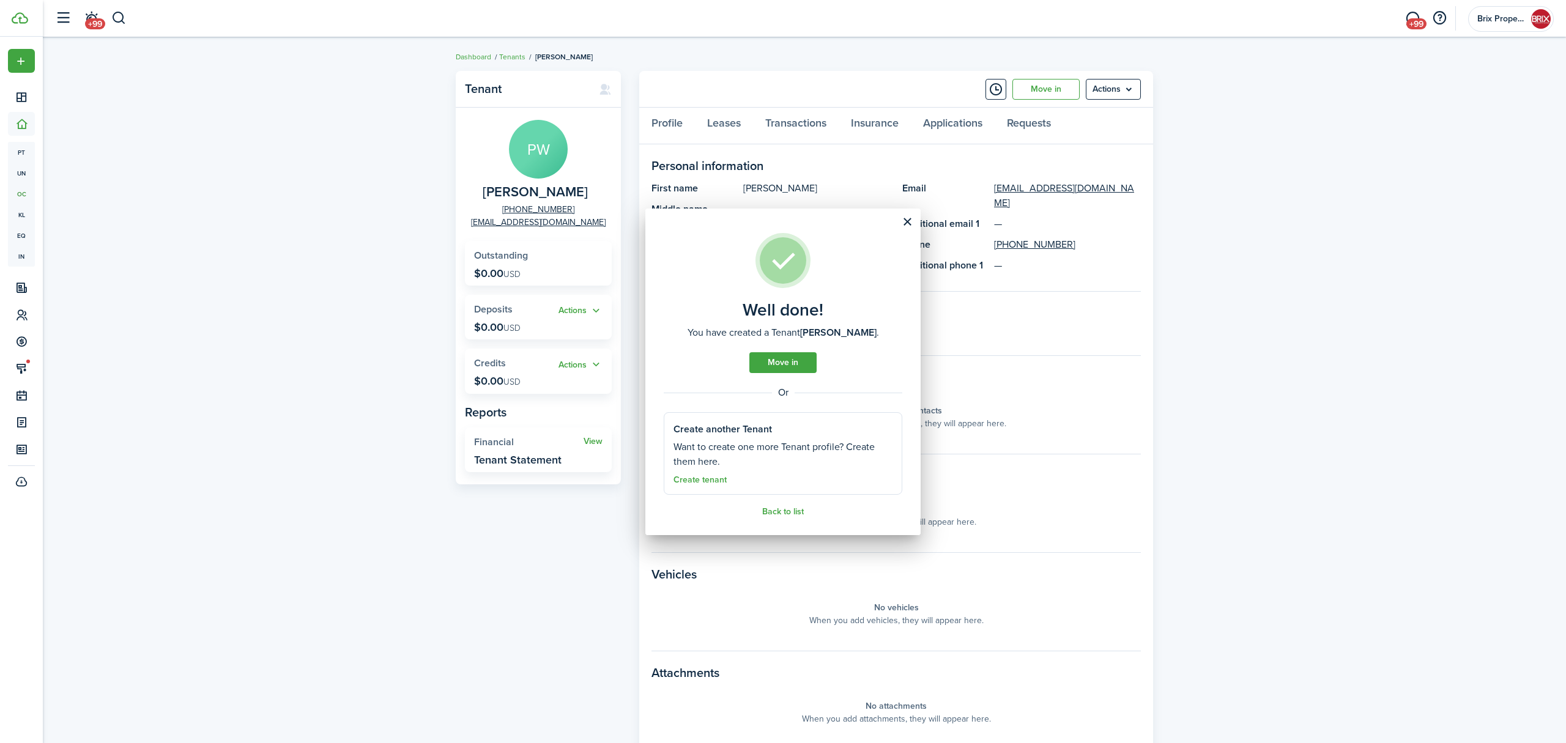  Describe the element at coordinates (907, 222) in the screenshot. I see `button: Close modal` at that location.